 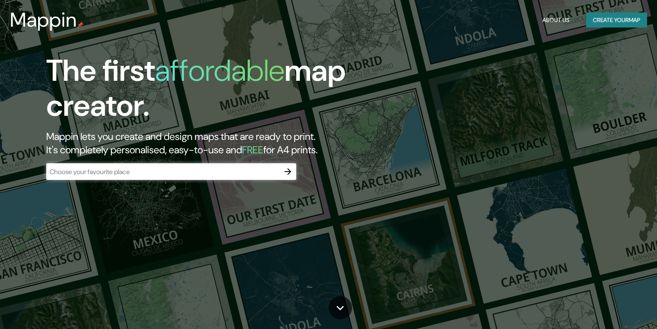 What do you see at coordinates (210, 92) in the screenshot?
I see `h1: The first map creator.` at bounding box center [210, 92].